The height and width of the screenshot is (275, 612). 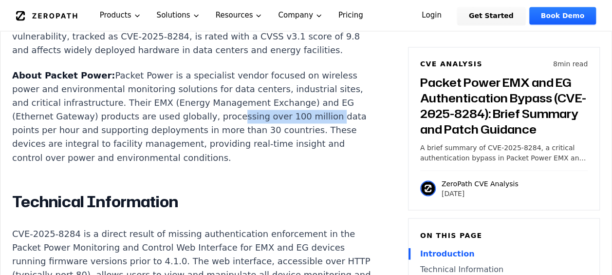 I want to click on p: 8 min read, so click(x=570, y=64).